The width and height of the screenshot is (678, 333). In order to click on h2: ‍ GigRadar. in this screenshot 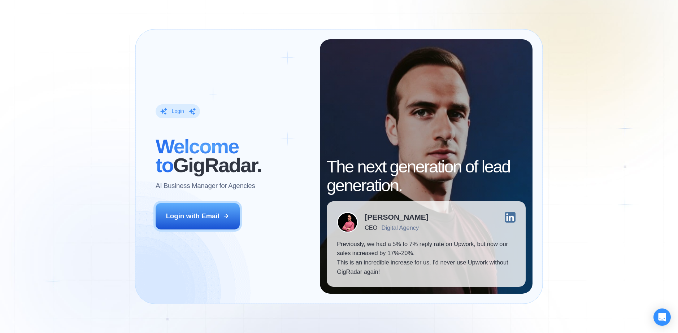, I will do `click(232, 156)`.